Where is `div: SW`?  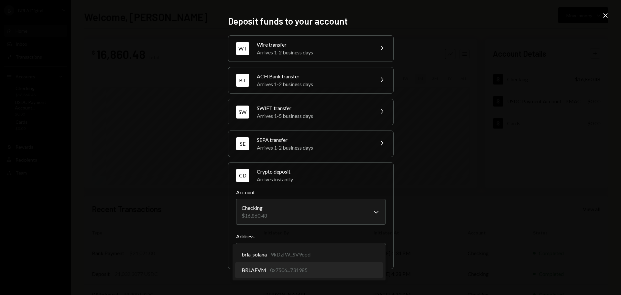 div: SW is located at coordinates (243, 112).